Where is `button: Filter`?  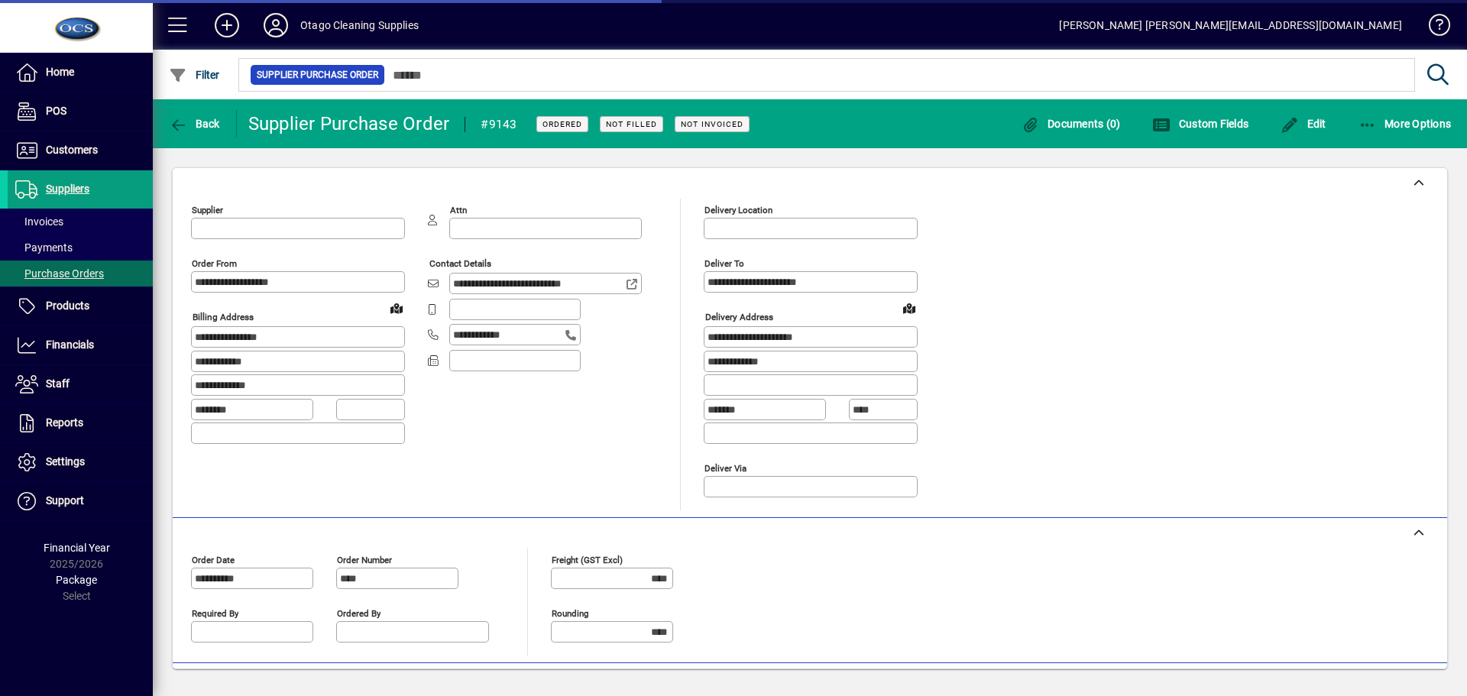 button: Filter is located at coordinates (194, 75).